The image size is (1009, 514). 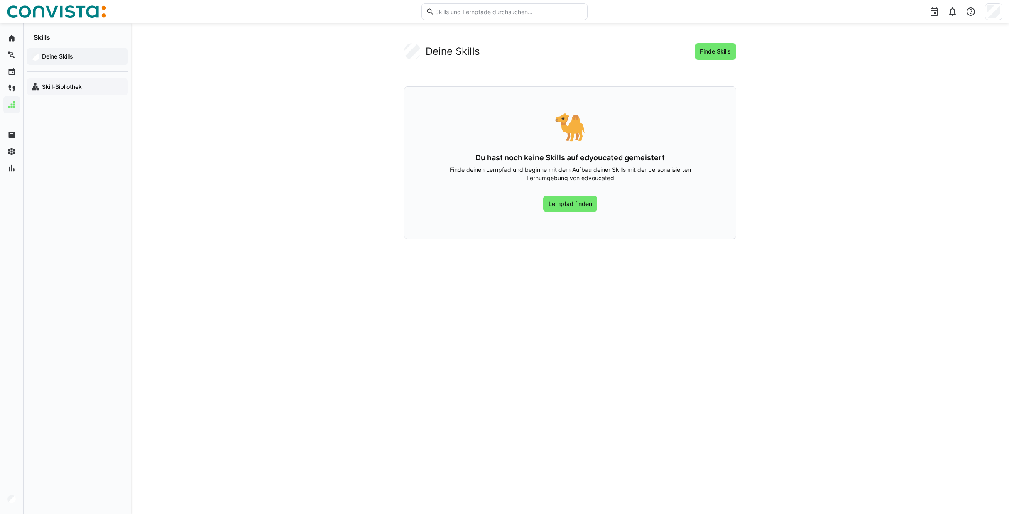 What do you see at coordinates (570, 204) in the screenshot?
I see `a: Lernpfad finden` at bounding box center [570, 204].